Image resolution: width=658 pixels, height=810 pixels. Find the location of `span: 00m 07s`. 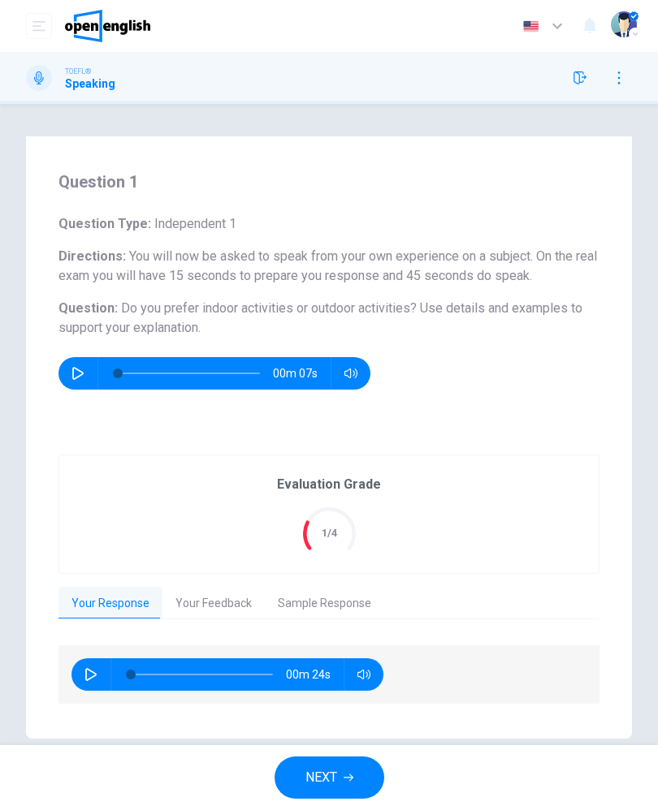

span: 00m 07s is located at coordinates (301, 373).